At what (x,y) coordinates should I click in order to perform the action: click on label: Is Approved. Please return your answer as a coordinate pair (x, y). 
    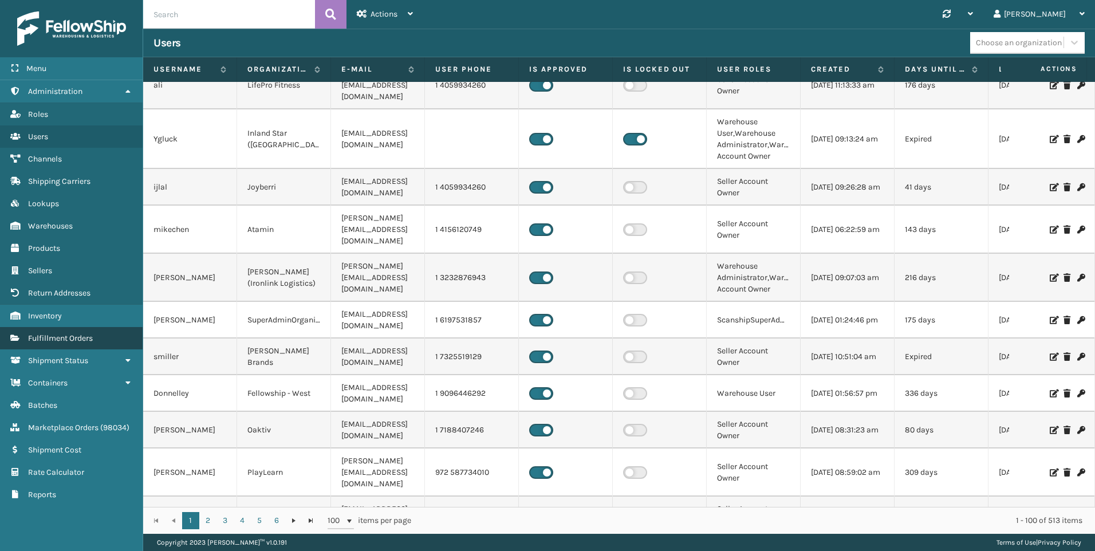
    Looking at the image, I should click on (565, 69).